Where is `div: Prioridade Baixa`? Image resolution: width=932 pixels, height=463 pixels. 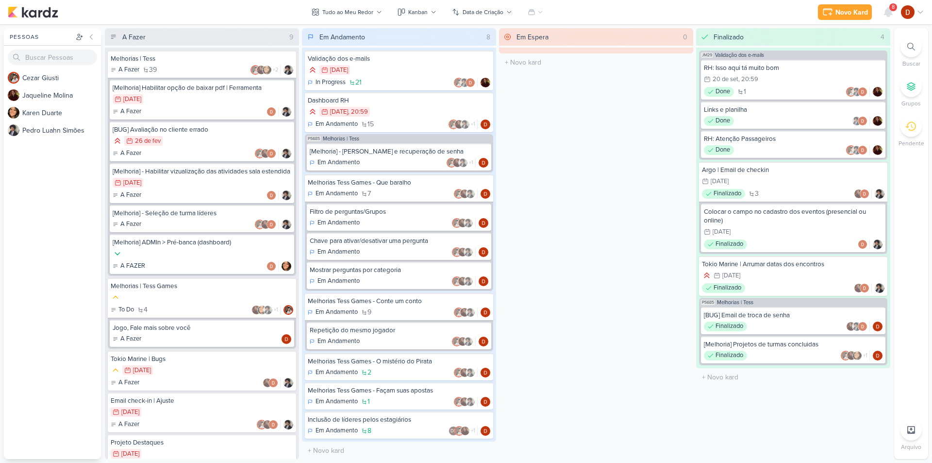 div: Prioridade Baixa is located at coordinates (117, 253).